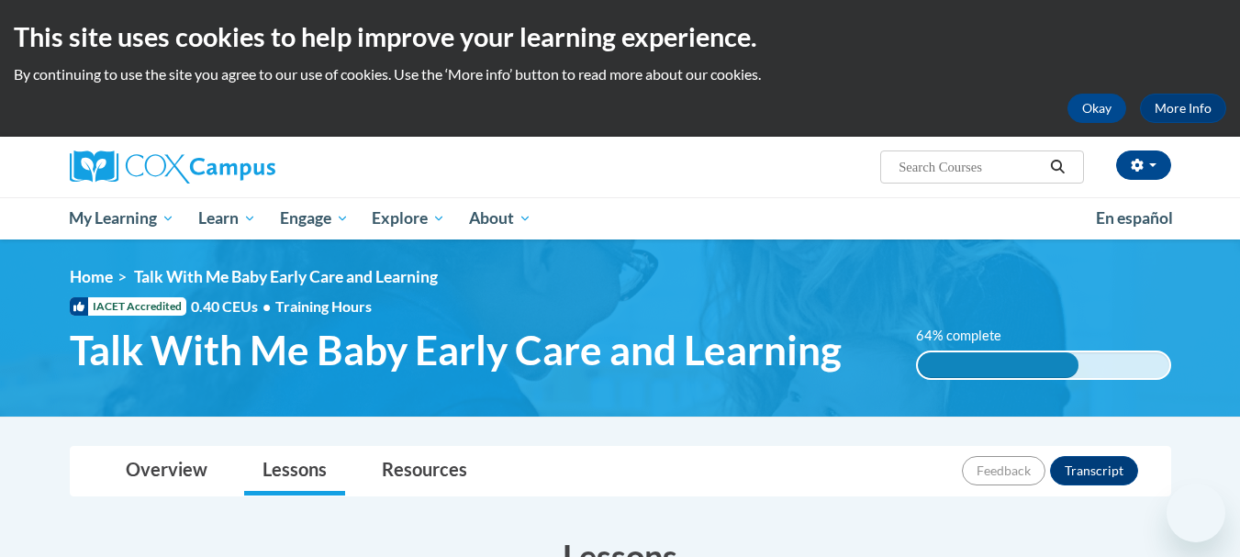 The image size is (1240, 557). I want to click on div: 64% complete, so click(998, 365).